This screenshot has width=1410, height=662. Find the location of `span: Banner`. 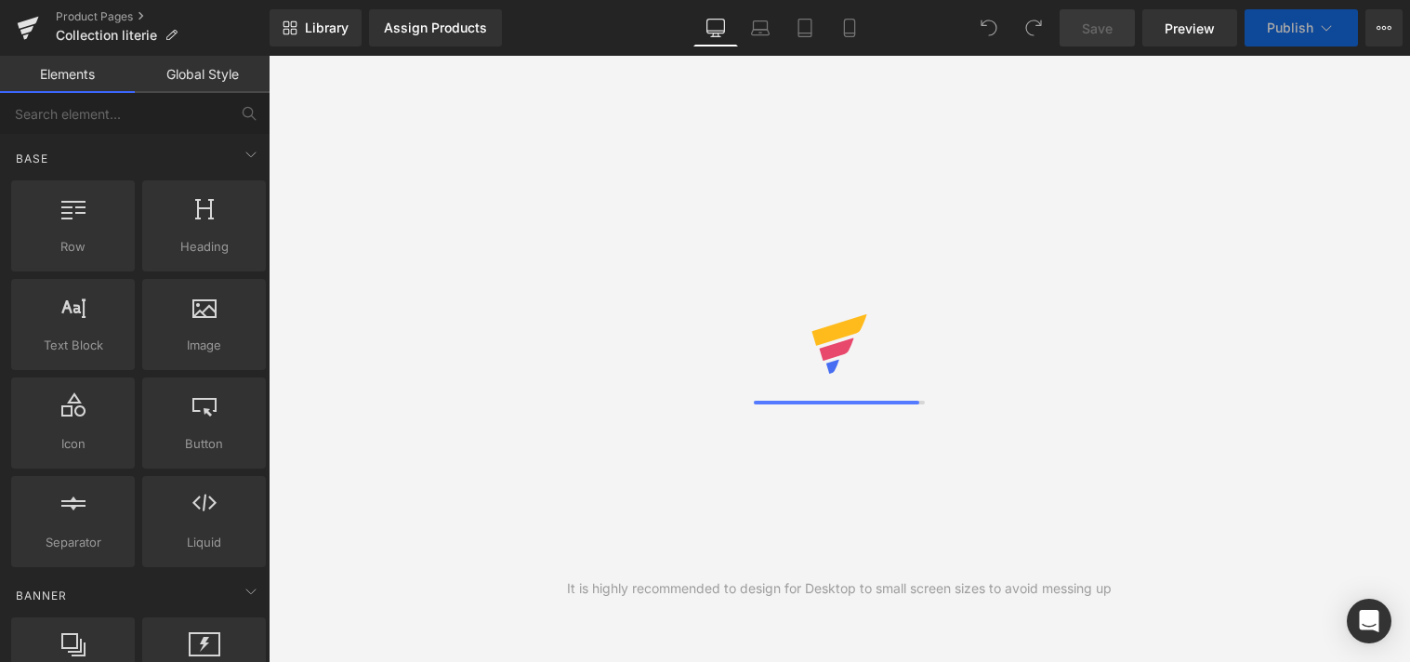

span: Banner is located at coordinates (41, 595).